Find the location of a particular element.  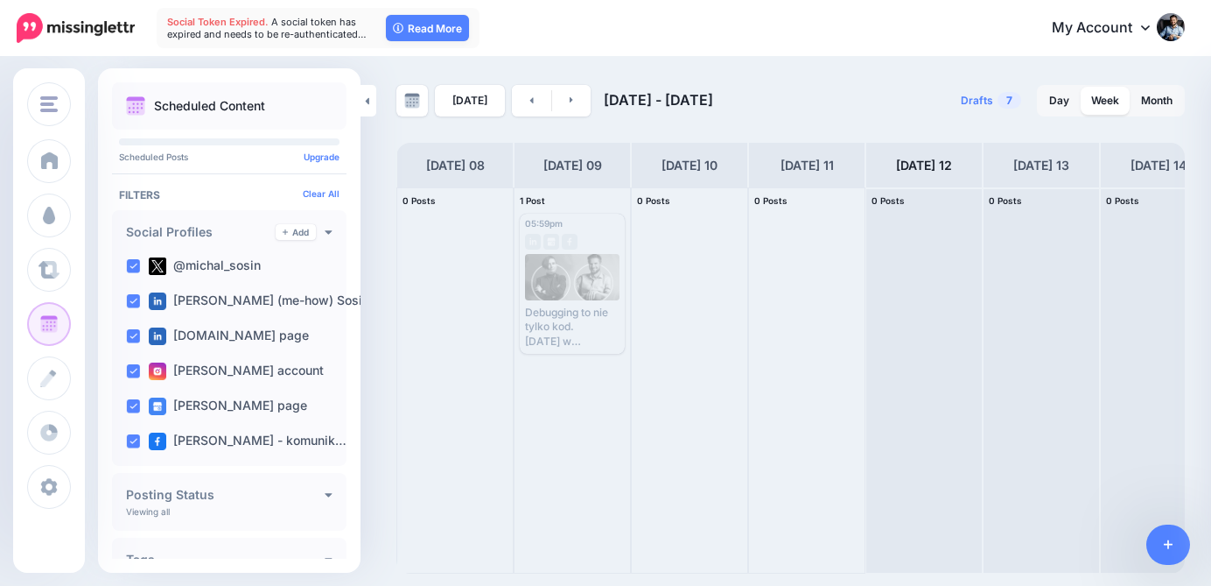

p: Viewing all is located at coordinates (148, 511).